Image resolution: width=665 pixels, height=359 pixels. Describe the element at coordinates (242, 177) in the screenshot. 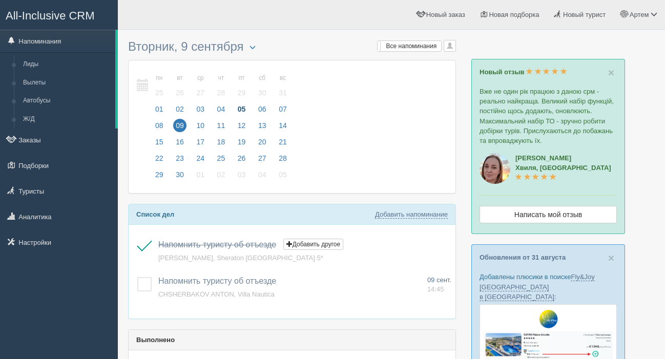

I see `a: 03` at that location.